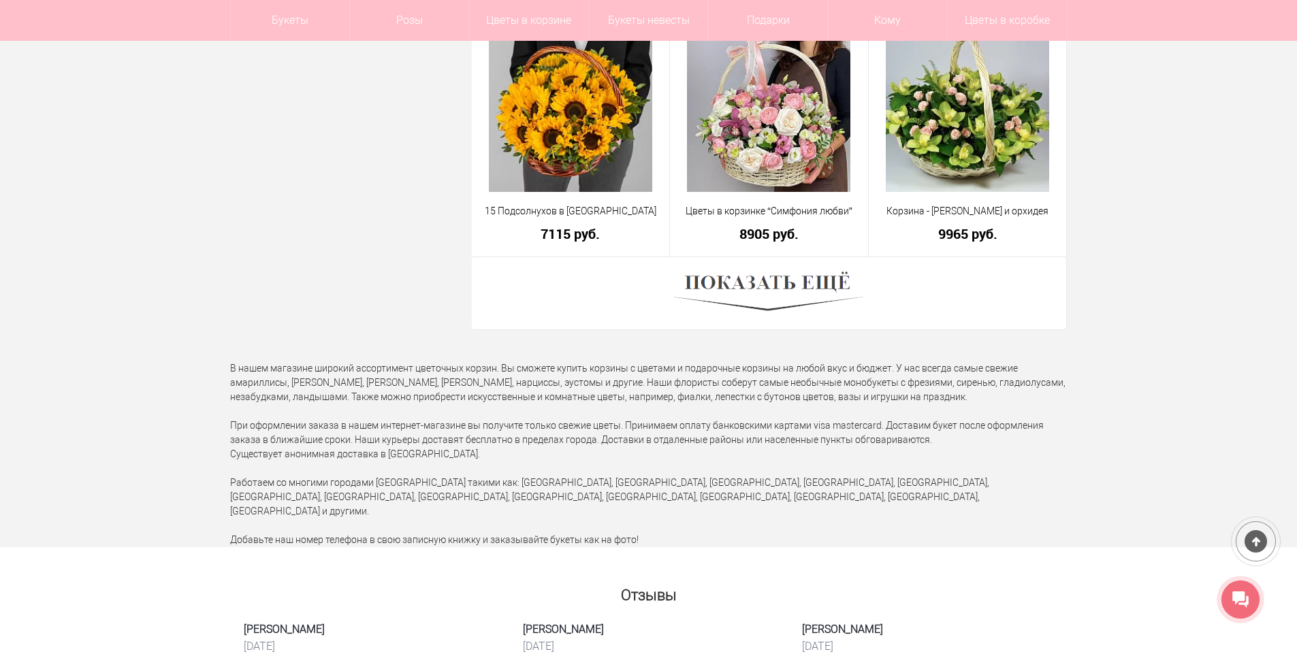 Image resolution: width=1297 pixels, height=656 pixels. I want to click on a: 7115 руб., so click(571, 234).